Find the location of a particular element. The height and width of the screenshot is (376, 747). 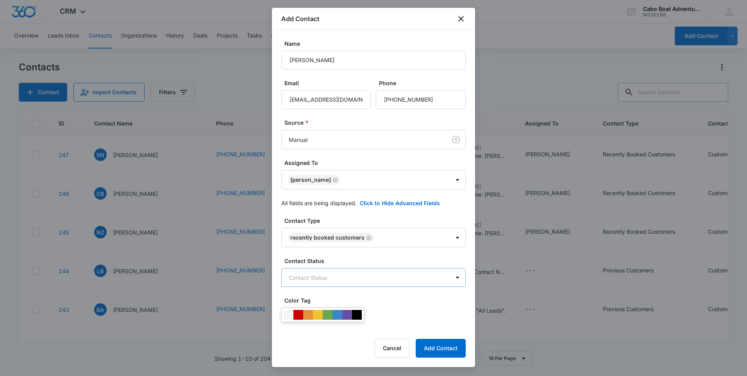

p: All fields are being displayed. is located at coordinates (319, 203).